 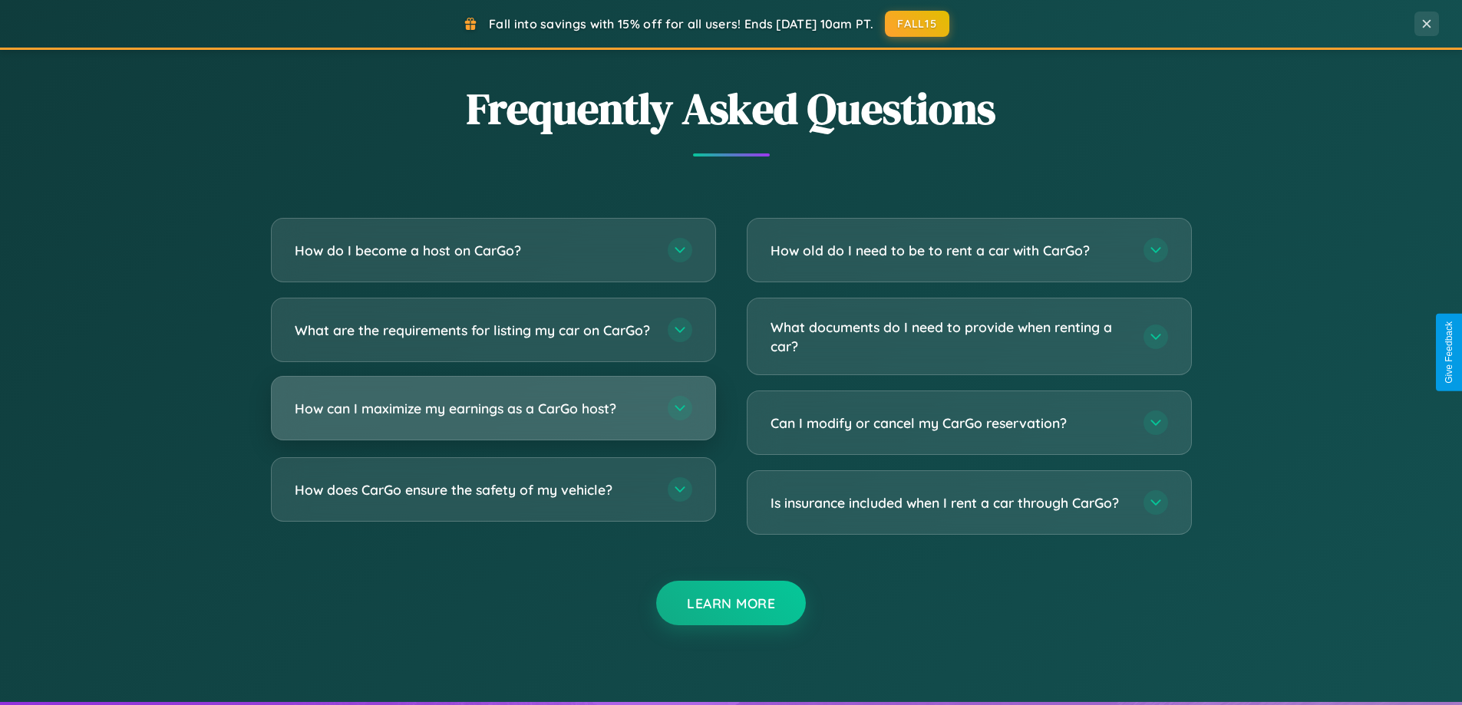 I want to click on h3: Can I modify or cancel my CarGo reservation?, so click(x=949, y=423).